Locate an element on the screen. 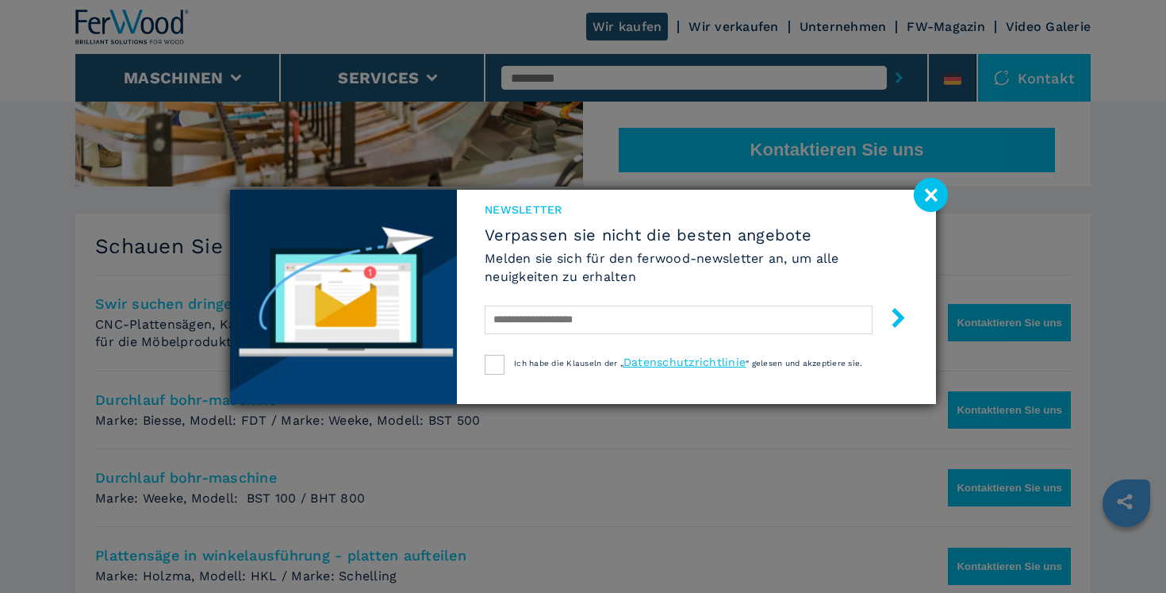 This screenshot has height=593, width=1166. span: Newsletter is located at coordinates (697, 209).